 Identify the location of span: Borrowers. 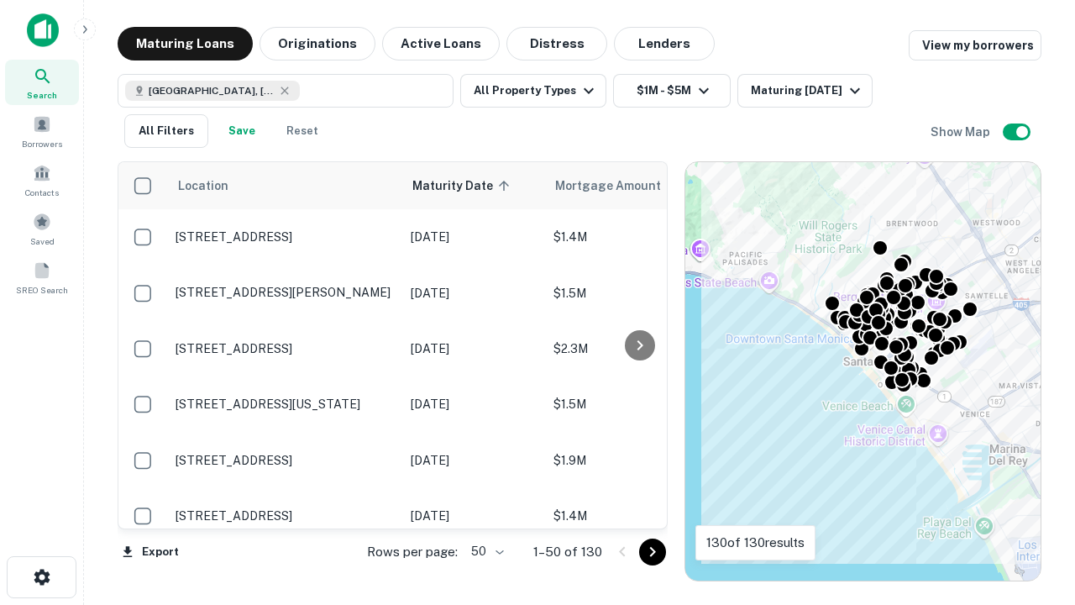
(42, 144).